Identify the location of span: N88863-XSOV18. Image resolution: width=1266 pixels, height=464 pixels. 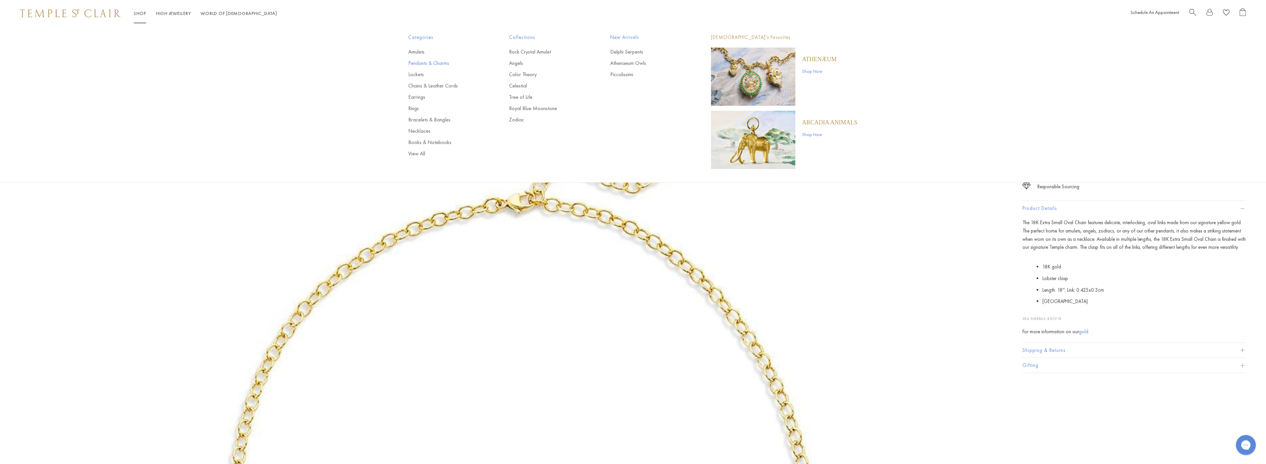
(1046, 319).